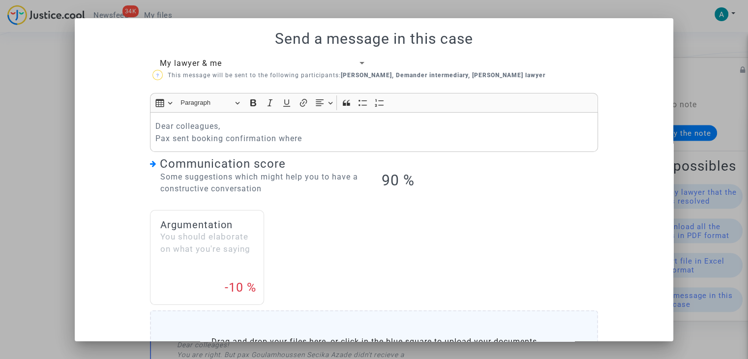 This screenshot has width=748, height=359. Describe the element at coordinates (223, 164) in the screenshot. I see `span: Communication score` at that location.